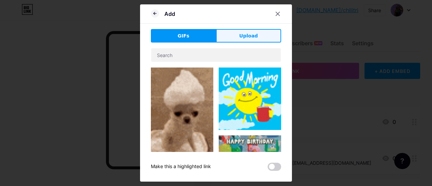 The height and width of the screenshot is (186, 432). What do you see at coordinates (170, 14) in the screenshot?
I see `div: Add` at bounding box center [170, 14].